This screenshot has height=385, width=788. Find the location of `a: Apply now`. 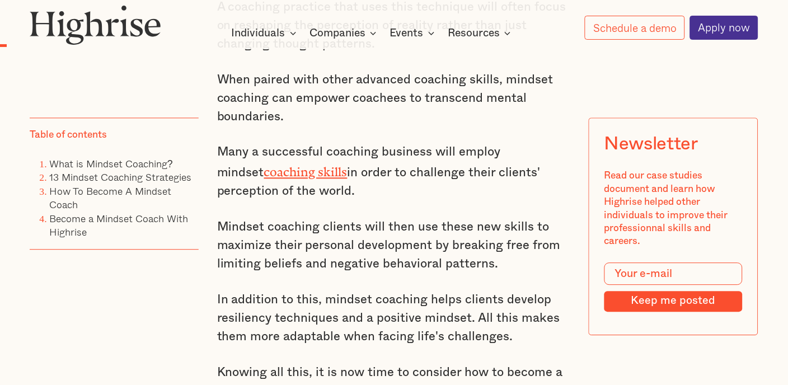

a: Apply now is located at coordinates (724, 27).